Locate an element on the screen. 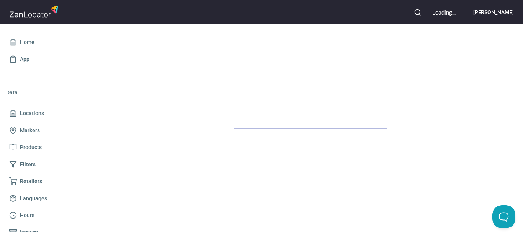 Image resolution: width=523 pixels, height=232 pixels. a: Languages is located at coordinates (49, 199).